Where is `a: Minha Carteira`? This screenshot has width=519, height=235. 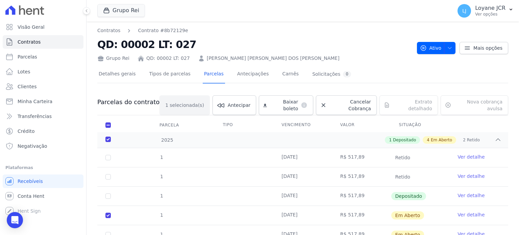 a: Minha Carteira is located at coordinates (43, 101).